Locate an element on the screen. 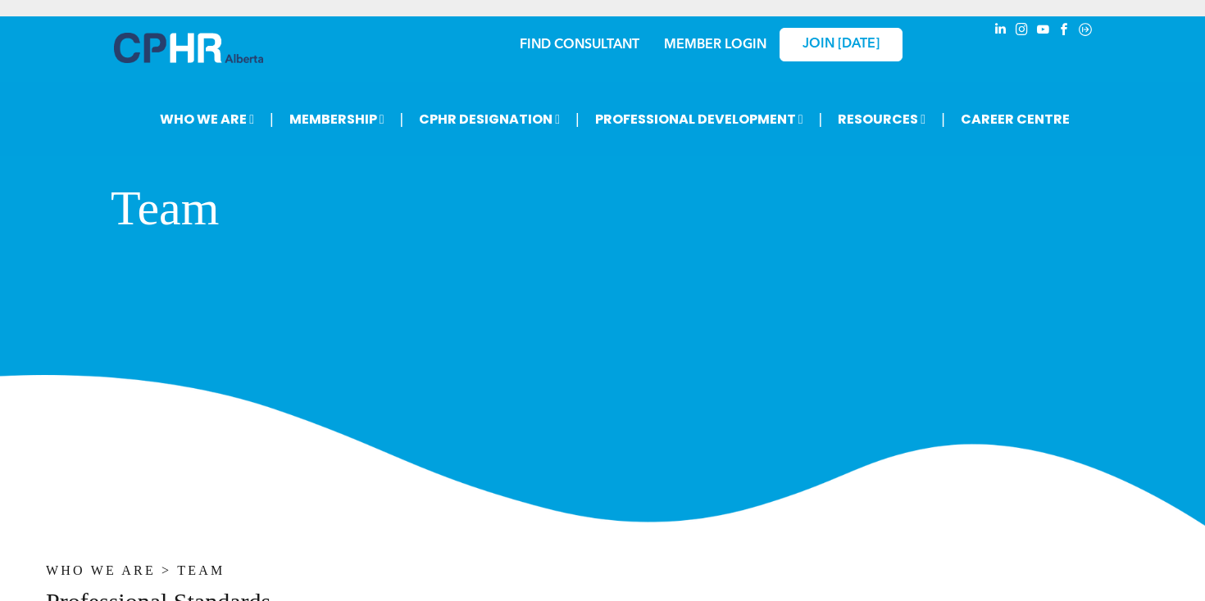 The image size is (1205, 601). span: WHO WE ARE > TEAM is located at coordinates (135, 570).